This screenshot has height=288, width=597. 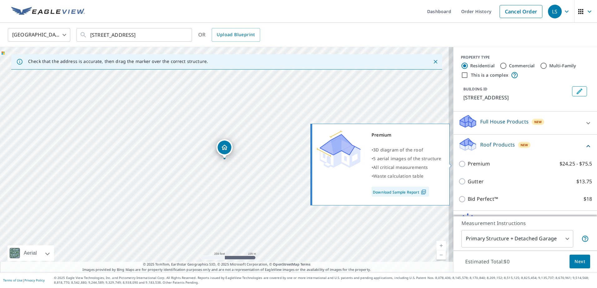 What do you see at coordinates (525, 223) in the screenshot?
I see `p: Measurement Instructions` at bounding box center [525, 223].